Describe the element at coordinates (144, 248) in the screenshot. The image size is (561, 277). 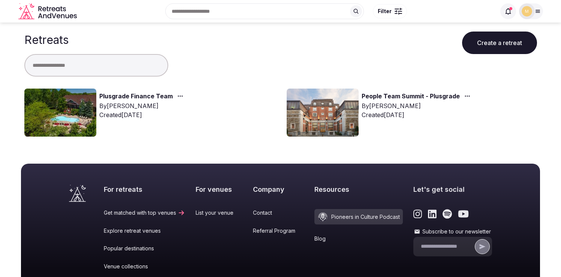
I see `a: Popular destinations` at that location.